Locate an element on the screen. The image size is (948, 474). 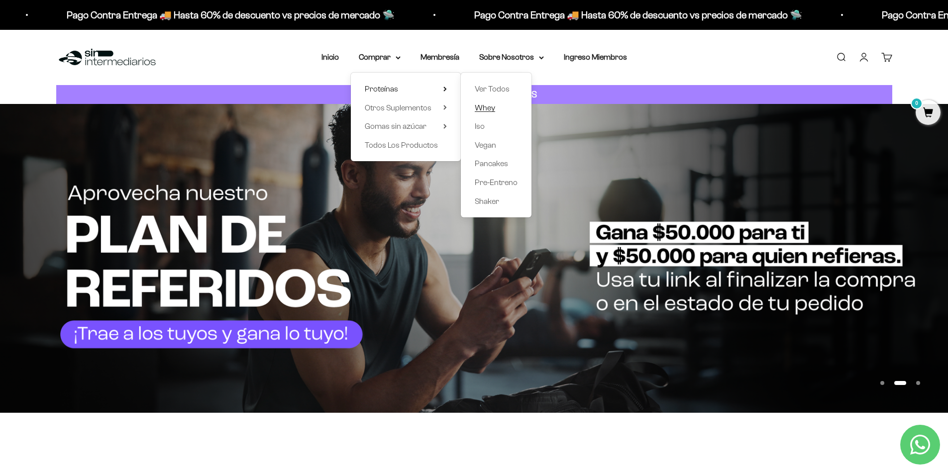
span: Vegan is located at coordinates (485, 145).